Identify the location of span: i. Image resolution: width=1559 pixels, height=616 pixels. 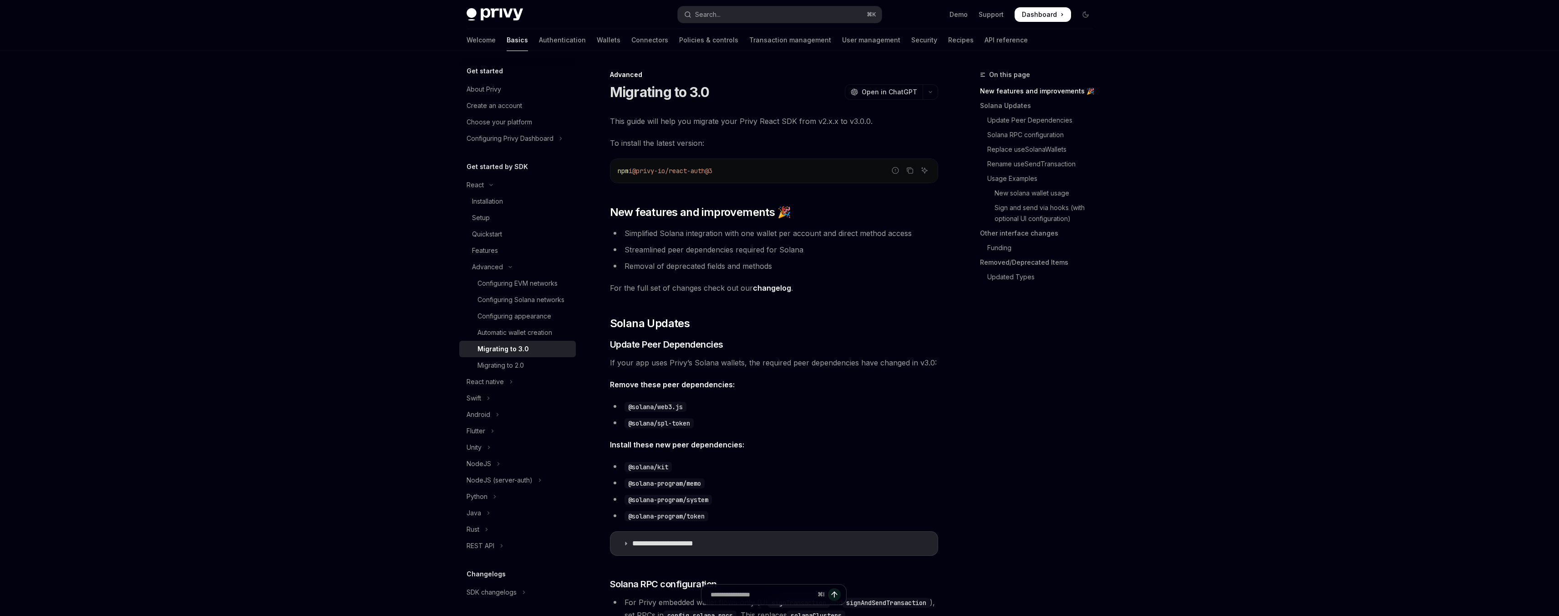
(631, 171).